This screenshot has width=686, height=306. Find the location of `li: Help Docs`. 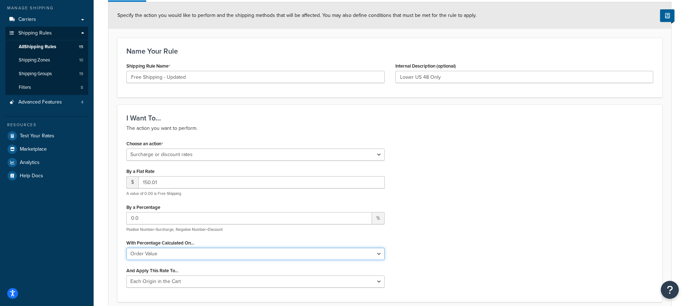

li: Help Docs is located at coordinates (47, 176).